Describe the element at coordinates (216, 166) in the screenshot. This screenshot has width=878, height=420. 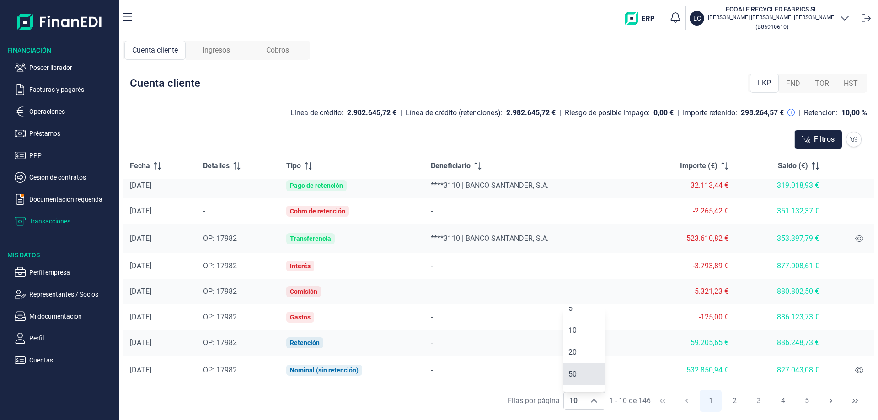
I see `span: Detalles` at that location.